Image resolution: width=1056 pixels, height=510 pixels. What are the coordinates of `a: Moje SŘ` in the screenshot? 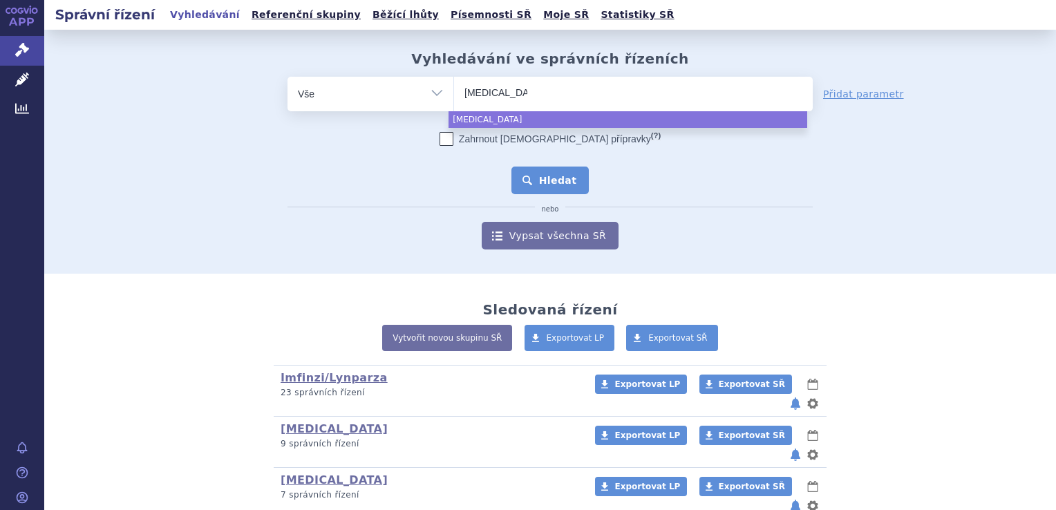 It's located at (566, 15).